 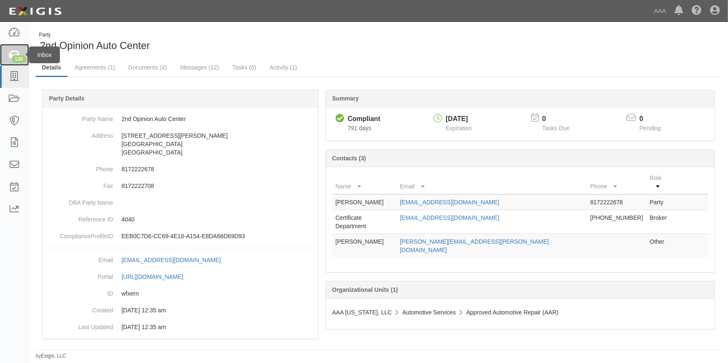 I want to click on dt: Fax, so click(x=80, y=184).